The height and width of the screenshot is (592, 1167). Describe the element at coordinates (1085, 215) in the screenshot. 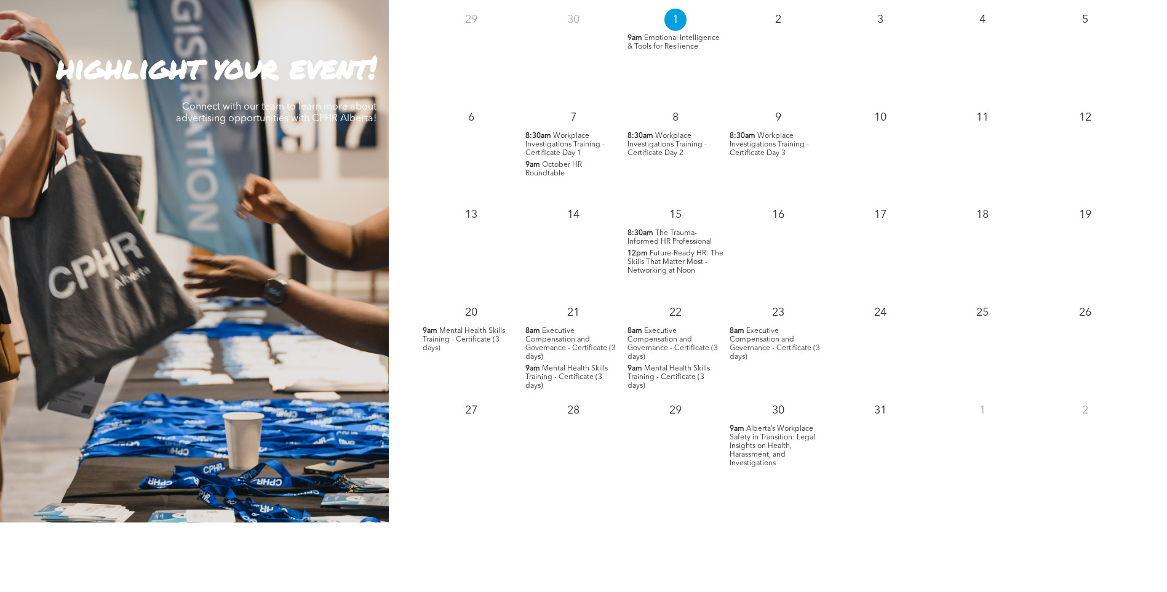

I see `p: 19` at that location.